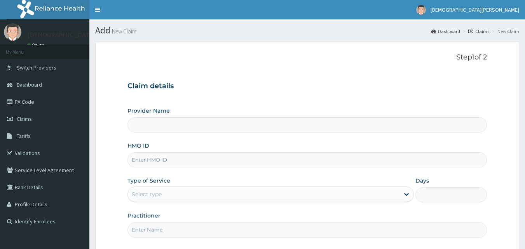  What do you see at coordinates (148, 111) in the screenshot?
I see `label: Provider Name` at bounding box center [148, 111].